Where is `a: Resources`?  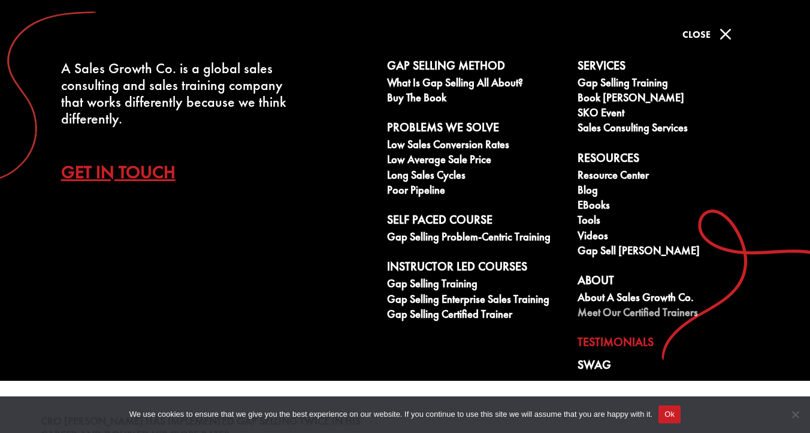
a: Resources is located at coordinates (666, 160).